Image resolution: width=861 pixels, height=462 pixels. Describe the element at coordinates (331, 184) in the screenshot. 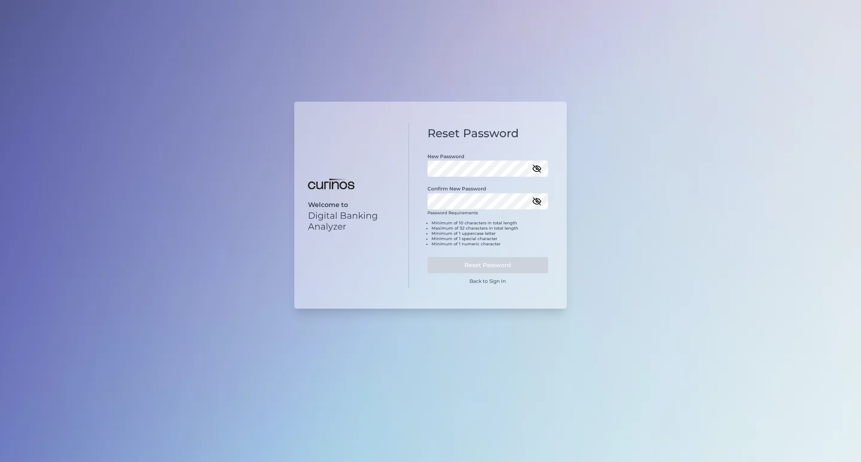

I see `img: Digital Banking Analyzer` at that location.